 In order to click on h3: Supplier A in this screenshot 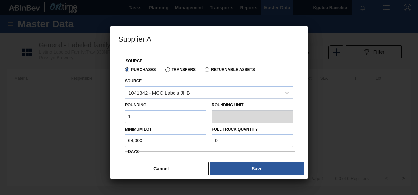, I will do `click(209, 39)`.